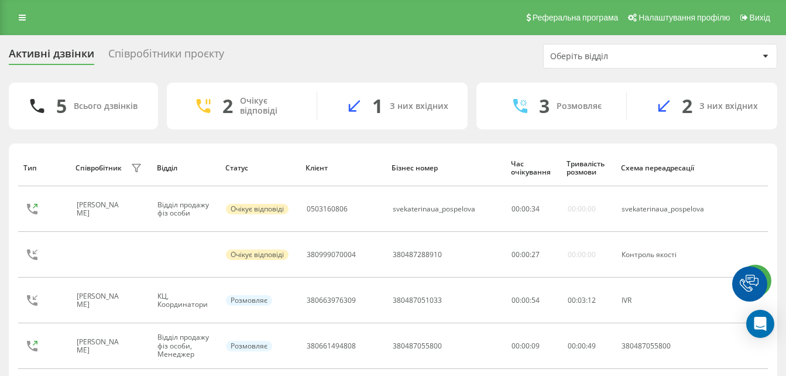 The height and width of the screenshot is (376, 786). Describe the element at coordinates (535, 254) in the screenshot. I see `span: 27` at that location.